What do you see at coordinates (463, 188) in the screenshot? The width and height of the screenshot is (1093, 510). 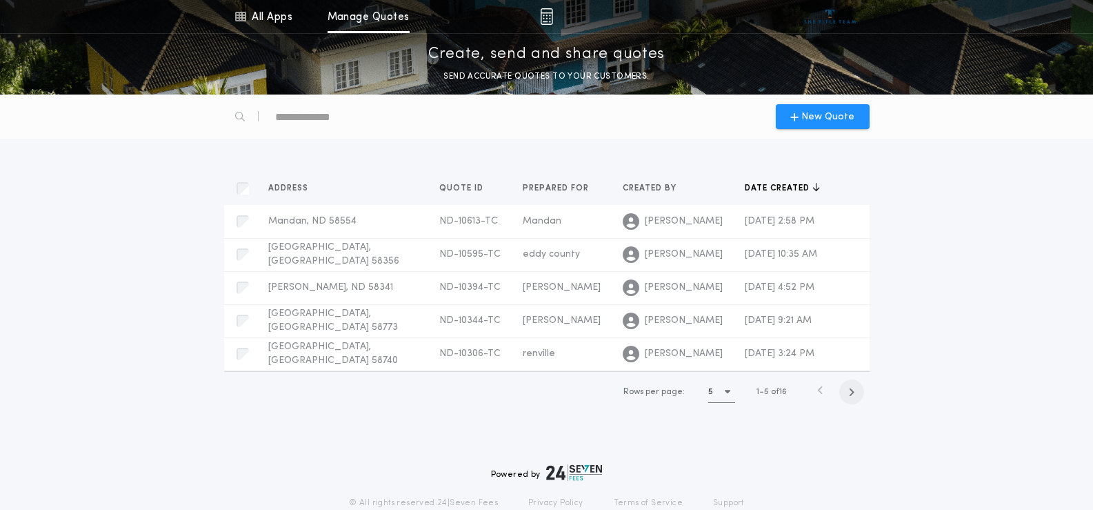 I see `span: Quote ID` at bounding box center [463, 188].